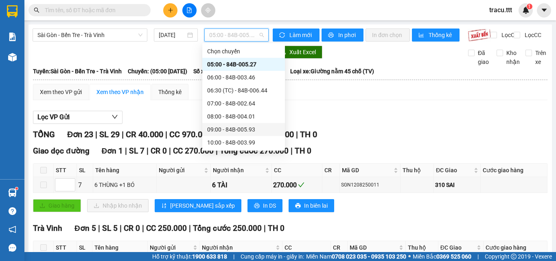 This screenshot has height=261, width=556. What do you see at coordinates (244, 130) in the screenshot?
I see `div: 09:00 - 84B-005.93` at bounding box center [244, 130].